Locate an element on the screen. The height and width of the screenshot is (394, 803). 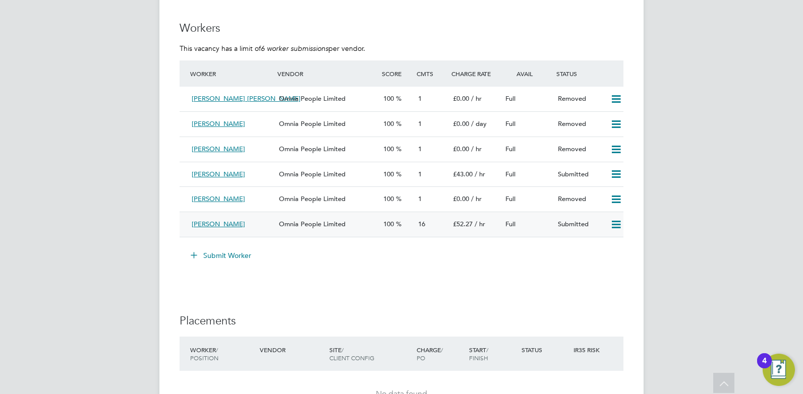
span: / Position is located at coordinates (204, 354).